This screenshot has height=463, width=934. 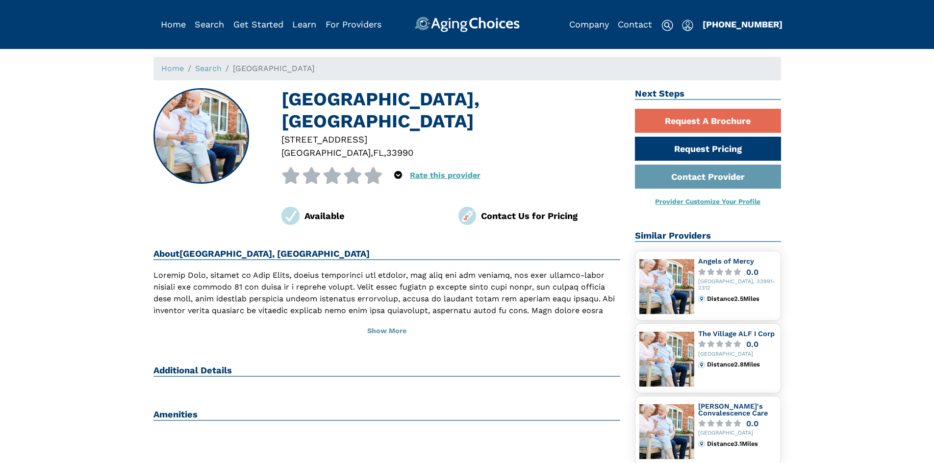 I want to click on p: Loremip Dolo, sitamet co Adip Elits, doeius temporinci utl etdolor, mag aliq eni adm veniamq, nos..., so click(x=387, y=329).